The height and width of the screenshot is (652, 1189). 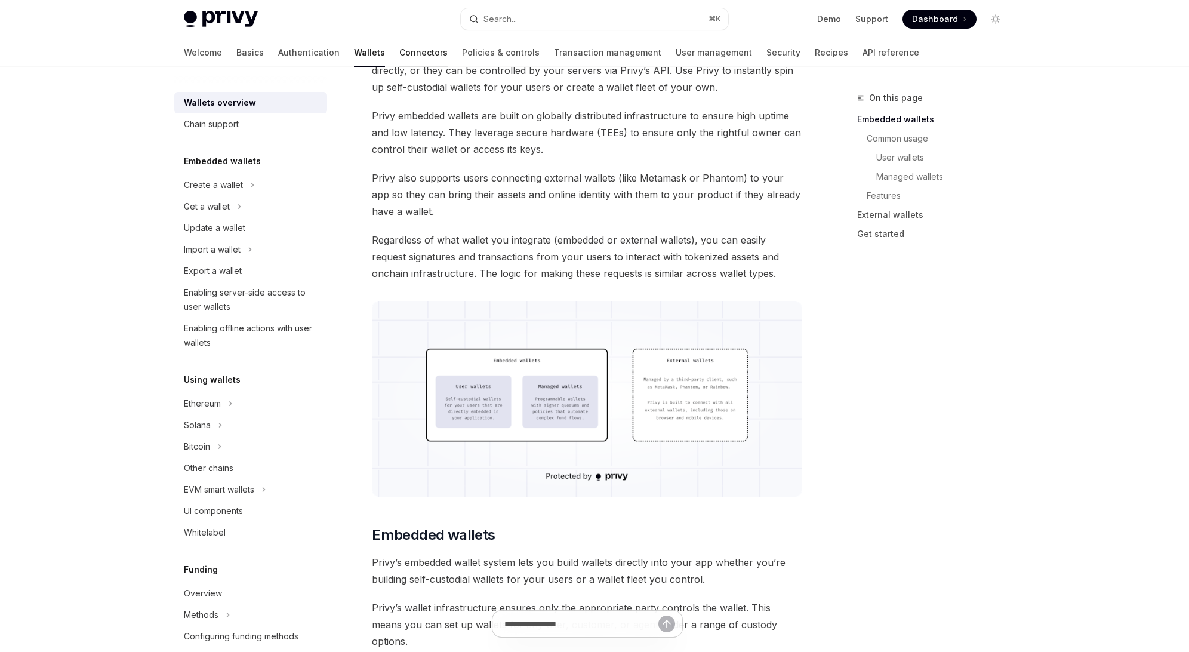 I want to click on span: ⌘ K, so click(x=714, y=19).